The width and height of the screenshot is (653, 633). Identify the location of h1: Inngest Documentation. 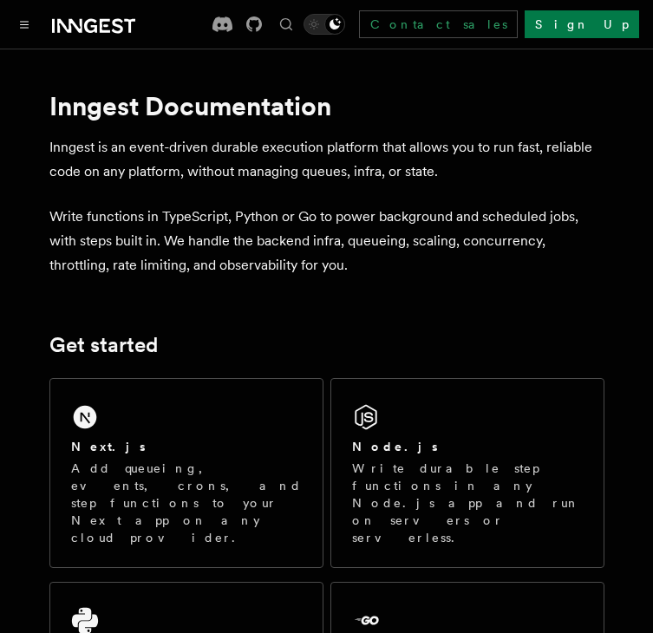
(327, 106).